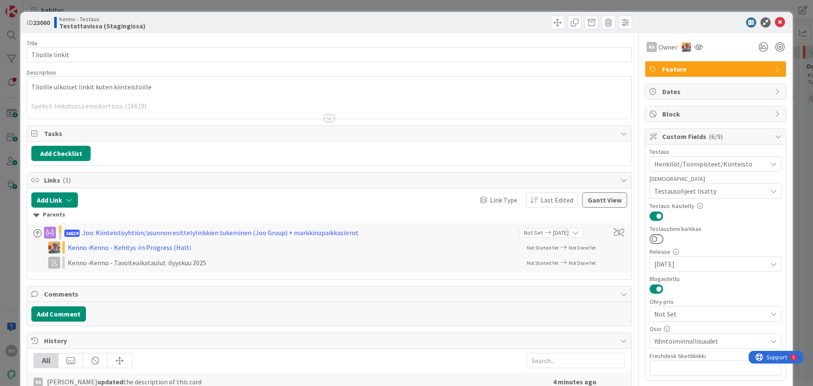 The image size is (813, 386). I want to click on span: Feature, so click(716, 69).